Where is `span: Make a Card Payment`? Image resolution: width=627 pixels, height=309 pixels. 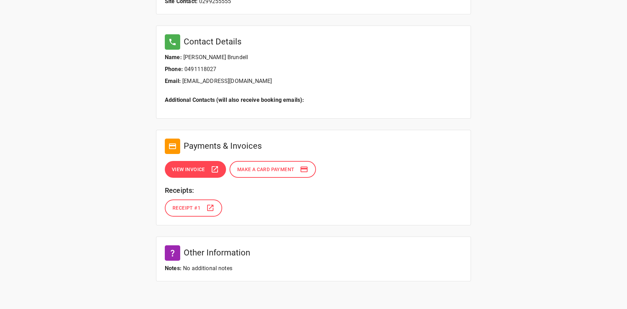
span: Make a Card Payment is located at coordinates (266, 169).